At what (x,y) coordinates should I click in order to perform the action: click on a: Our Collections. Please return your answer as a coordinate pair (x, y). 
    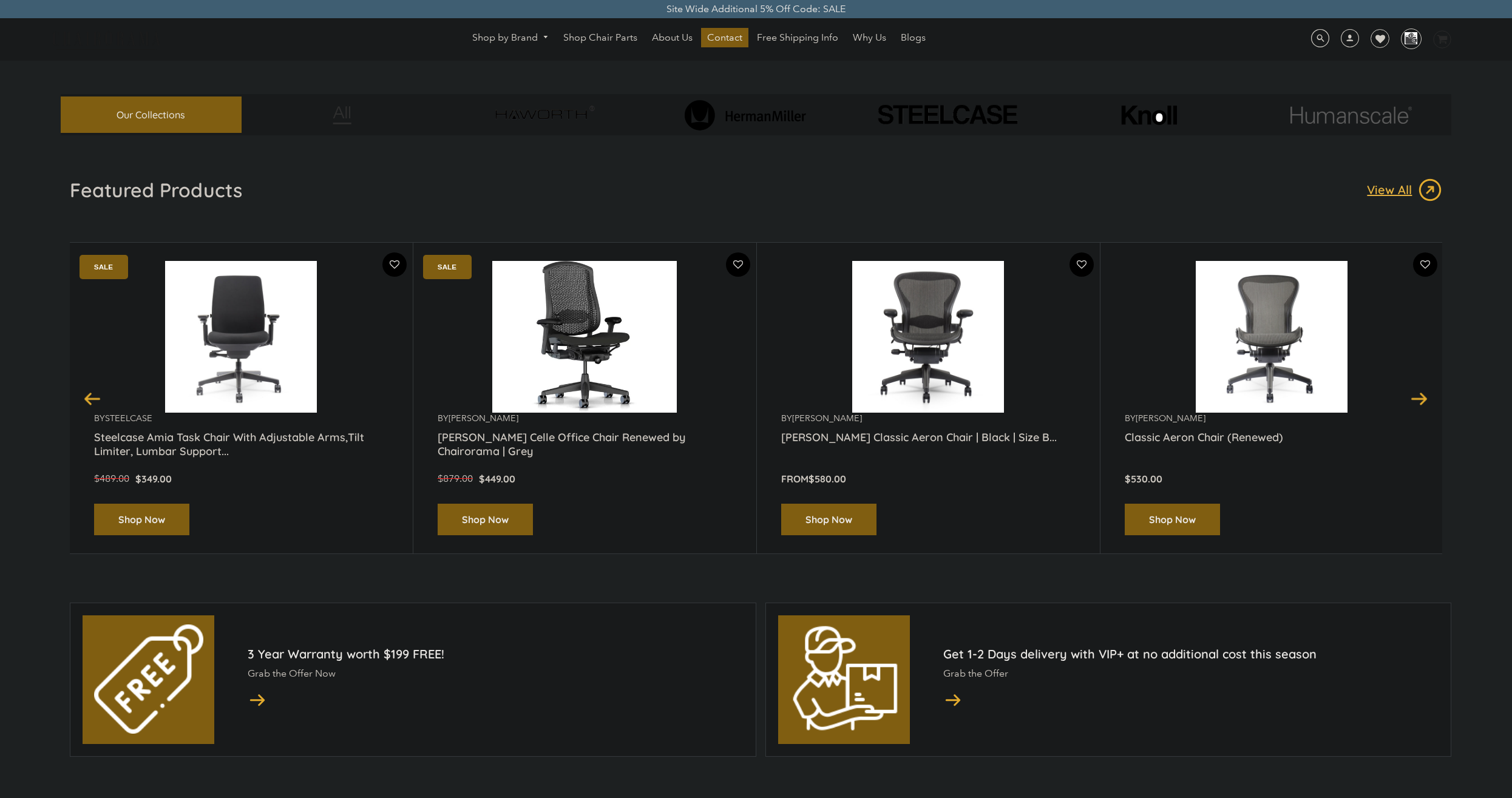
    Looking at the image, I should click on (151, 115).